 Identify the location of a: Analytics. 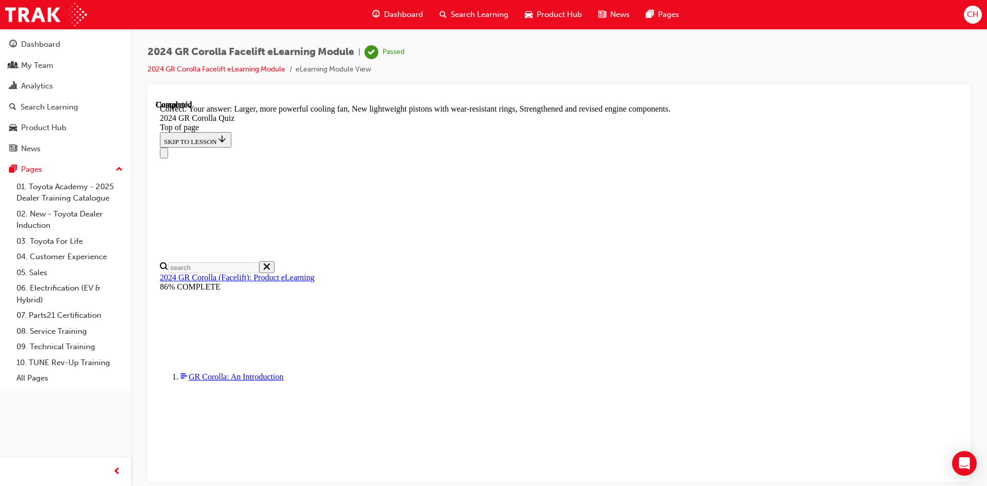
(65, 86).